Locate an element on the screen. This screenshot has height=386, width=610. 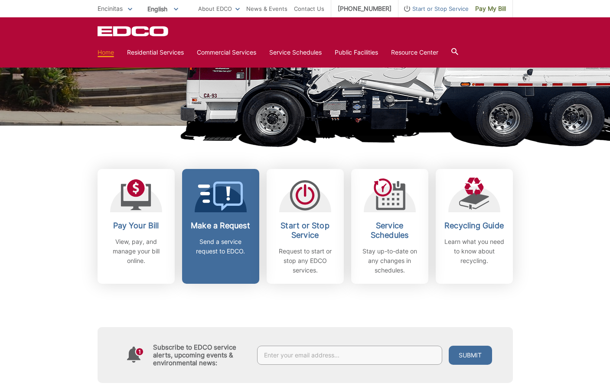
p: View, pay, and manage your bill online. is located at coordinates (136, 251).